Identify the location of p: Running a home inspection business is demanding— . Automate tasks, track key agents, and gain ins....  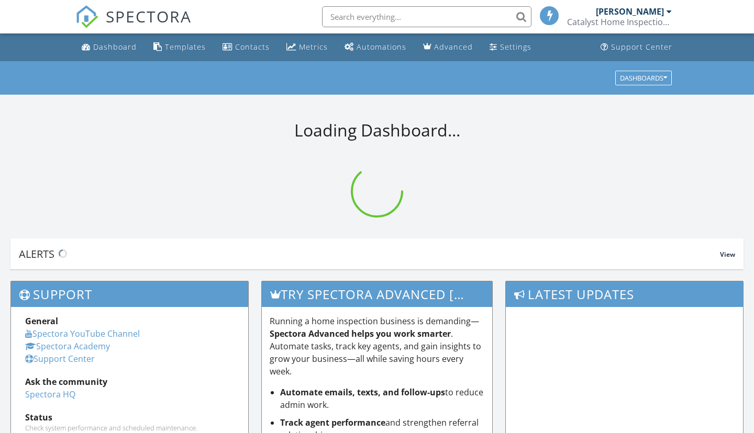
(377, 347).